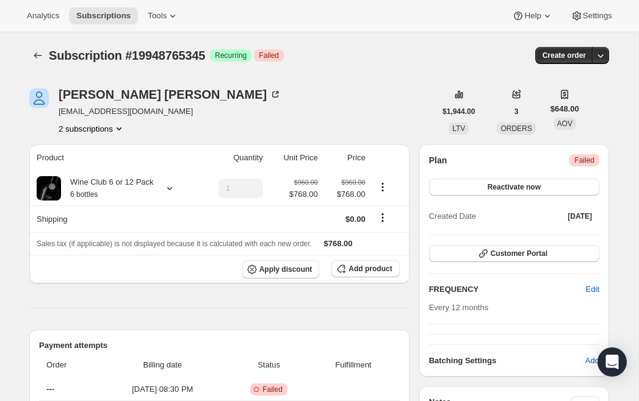 Image resolution: width=639 pixels, height=401 pixels. Describe the element at coordinates (438, 160) in the screenshot. I see `h2: Plan` at that location.